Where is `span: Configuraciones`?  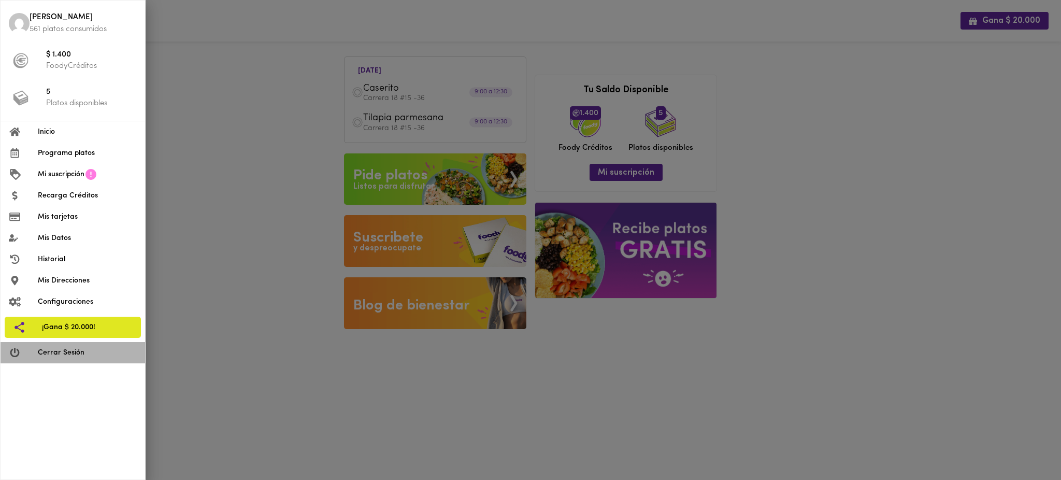
span: Configuraciones is located at coordinates (87, 302).